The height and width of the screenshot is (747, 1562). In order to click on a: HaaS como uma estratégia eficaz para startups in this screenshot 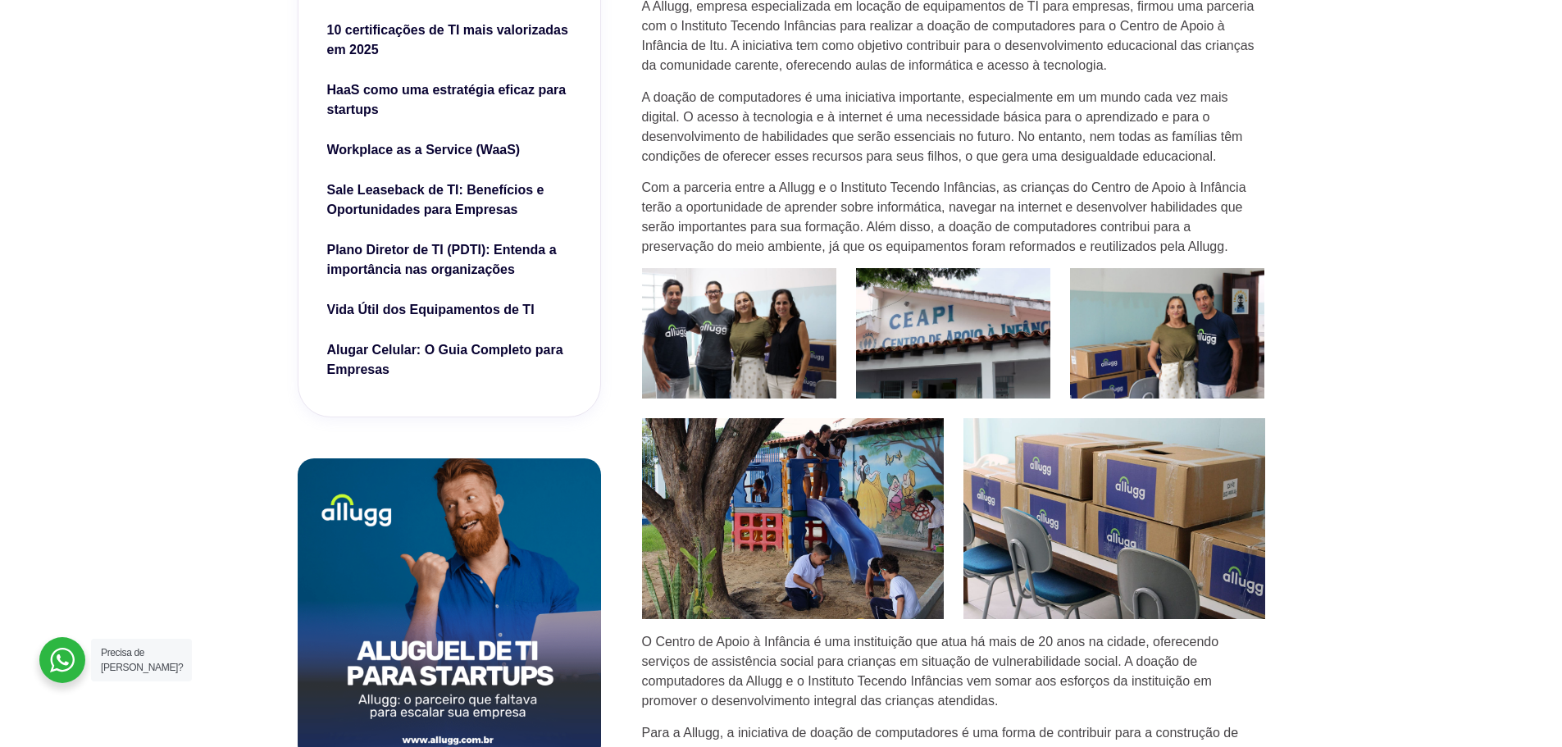, I will do `click(449, 102)`.